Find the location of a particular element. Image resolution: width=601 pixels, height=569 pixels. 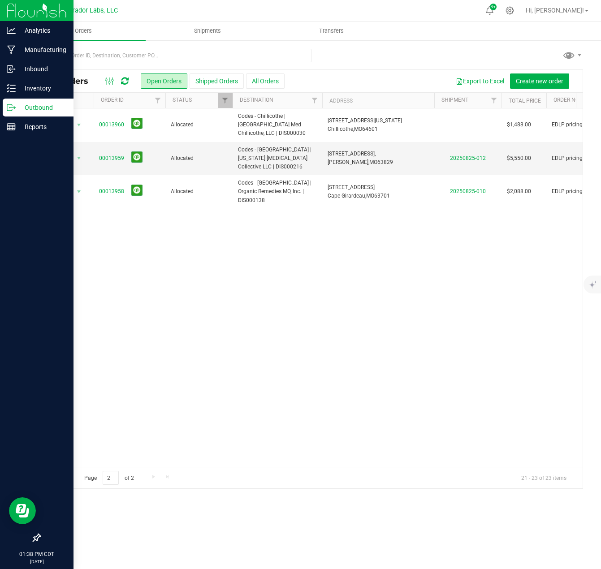

p: Analytics is located at coordinates (43, 30).